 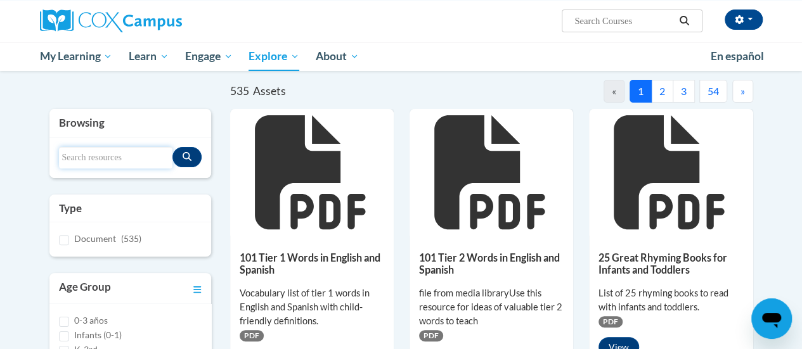 I want to click on a: My Learning, so click(x=76, y=56).